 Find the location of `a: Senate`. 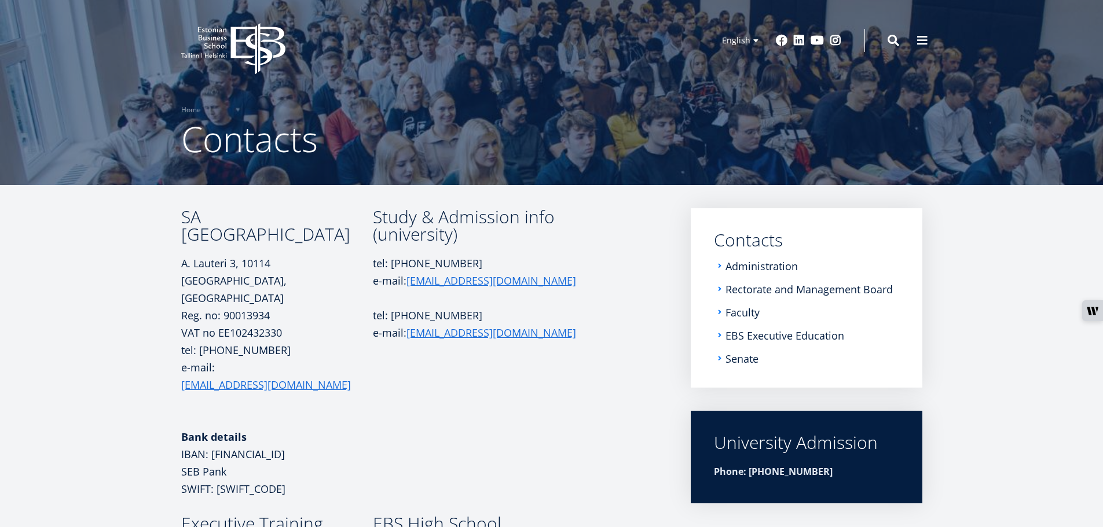

a: Senate is located at coordinates (742, 359).